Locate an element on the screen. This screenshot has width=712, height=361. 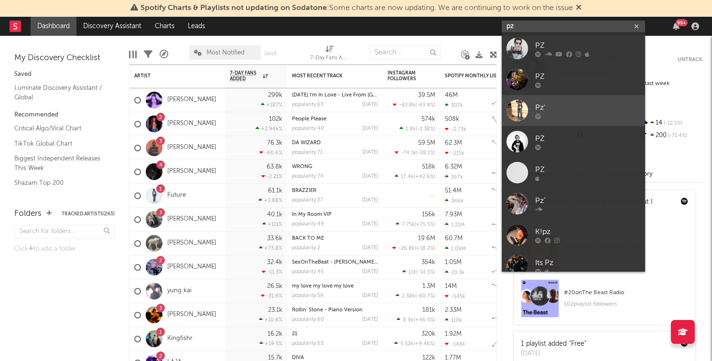
div: 46M is located at coordinates (451, 95).